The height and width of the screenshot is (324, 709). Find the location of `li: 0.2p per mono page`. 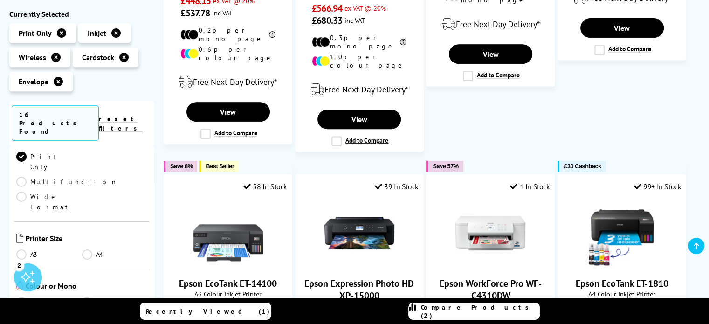

li: 0.2p per mono page is located at coordinates (227, 34).